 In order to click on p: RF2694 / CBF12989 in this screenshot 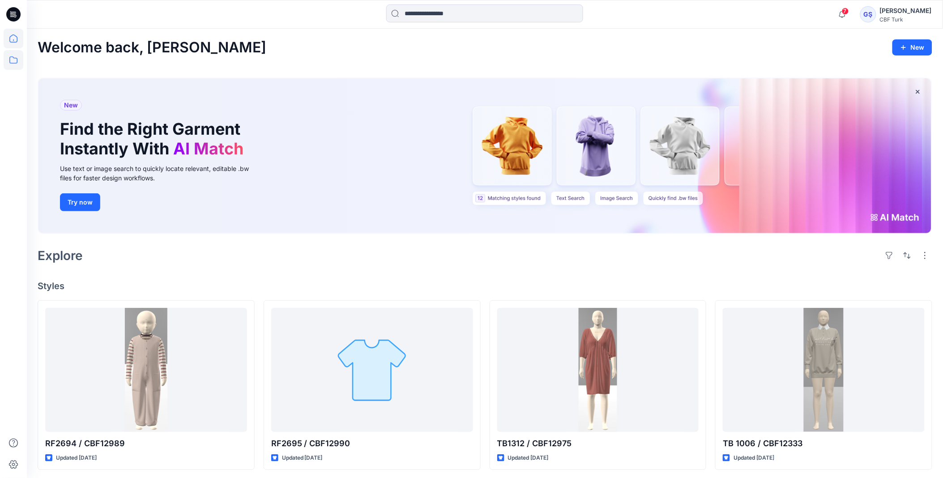, I will do `click(146, 444)`.